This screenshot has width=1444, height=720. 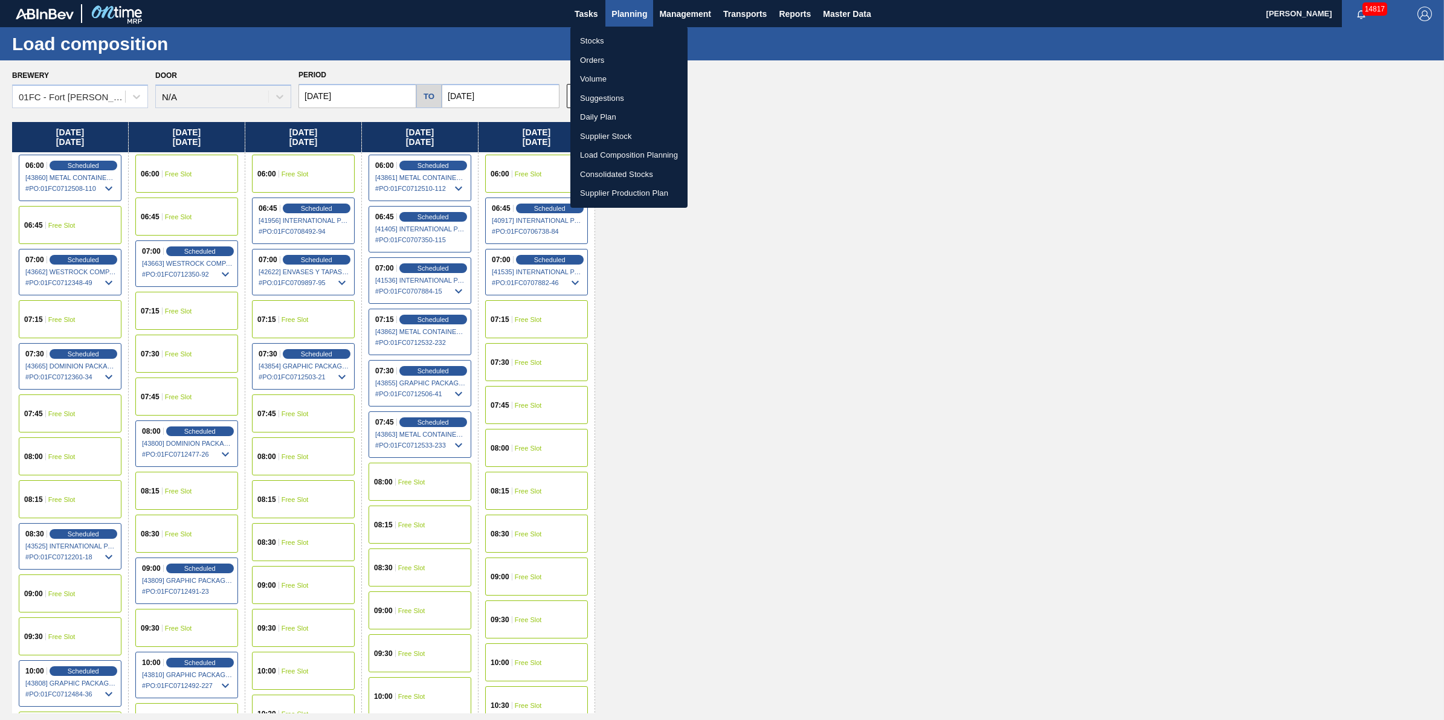 I want to click on a: Load Composition Planning, so click(x=629, y=155).